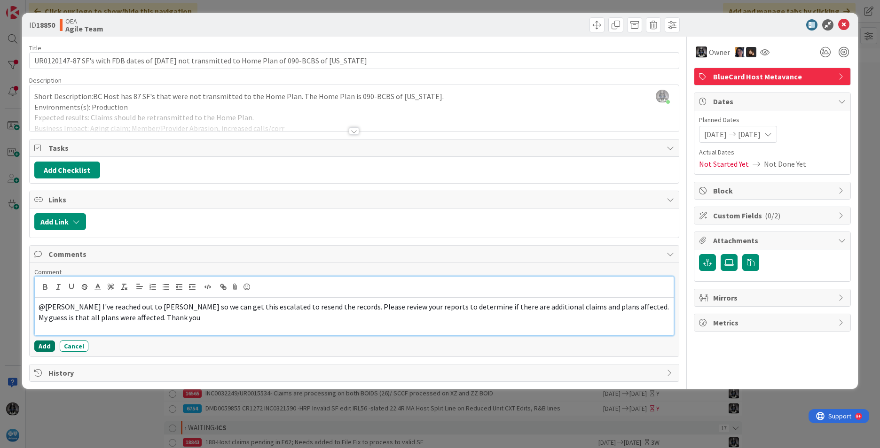 This screenshot has width=880, height=448. What do you see at coordinates (84, 29) in the screenshot?
I see `b: Agile Team` at bounding box center [84, 29].